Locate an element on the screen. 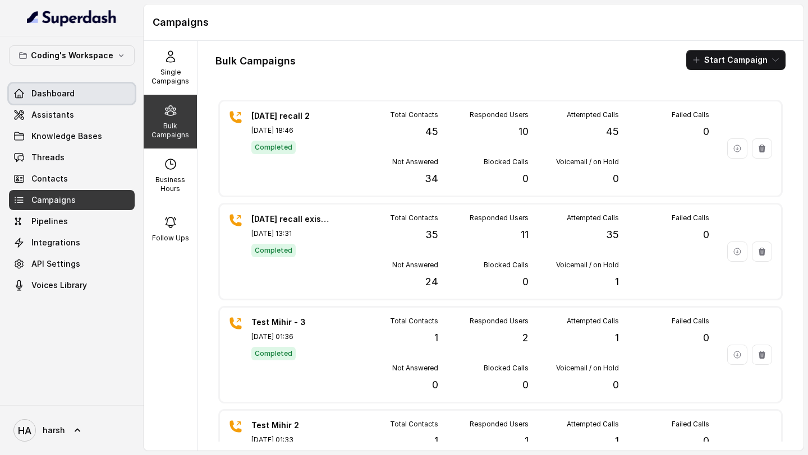  p: Coding's Workspace is located at coordinates (72, 56).